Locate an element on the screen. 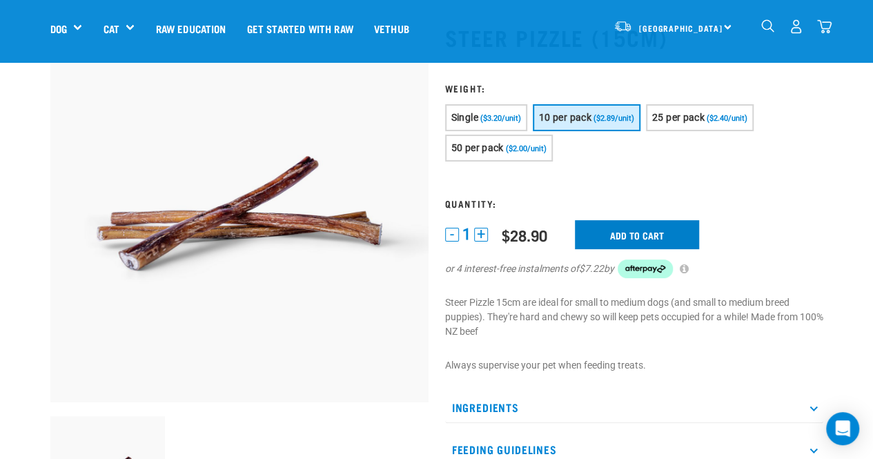 The height and width of the screenshot is (459, 873). span: ($2.00/unit) is located at coordinates (526, 148).